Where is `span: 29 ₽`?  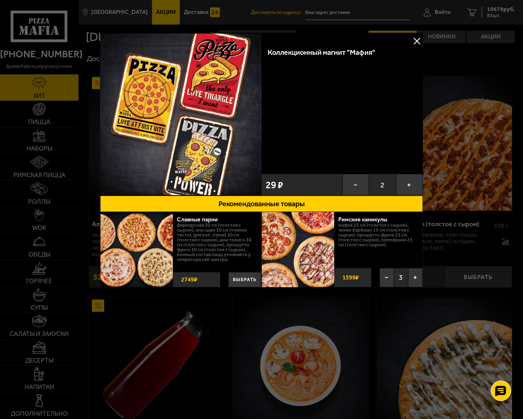 span: 29 ₽ is located at coordinates (274, 185).